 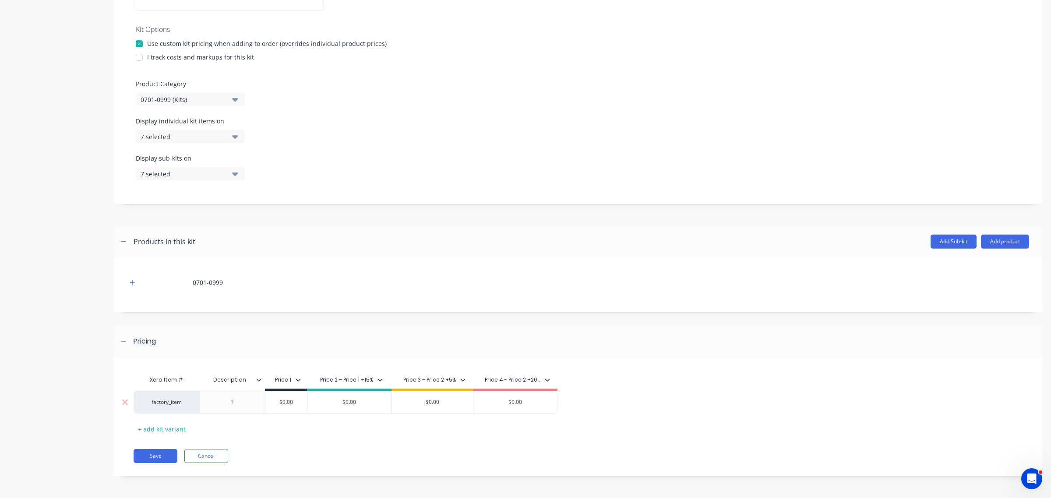 What do you see at coordinates (267, 43) in the screenshot?
I see `div: Use custom kit pricing when adding to order (overrides individual product prices)` at bounding box center [267, 43].